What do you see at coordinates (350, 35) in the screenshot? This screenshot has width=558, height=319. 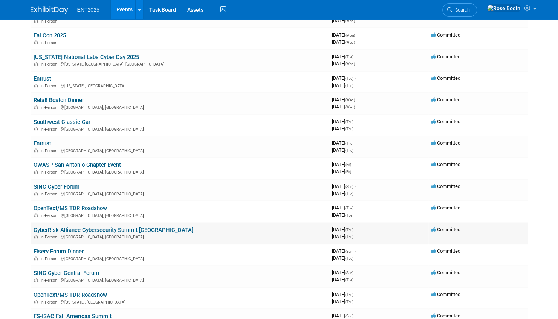 I see `span: (Mon)` at bounding box center [350, 35].